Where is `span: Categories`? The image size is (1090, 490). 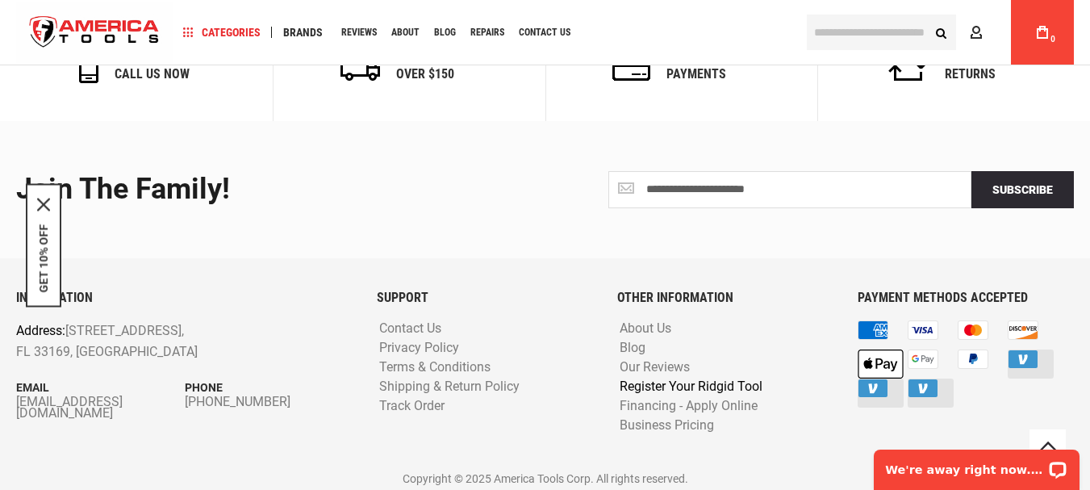
span: Categories is located at coordinates (222, 32).